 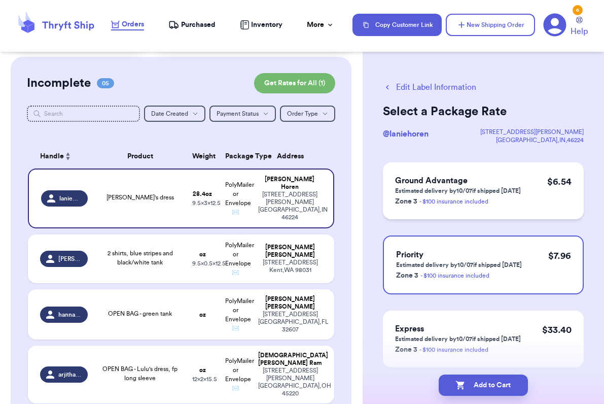 I want to click on button: Add to Cart, so click(x=483, y=385).